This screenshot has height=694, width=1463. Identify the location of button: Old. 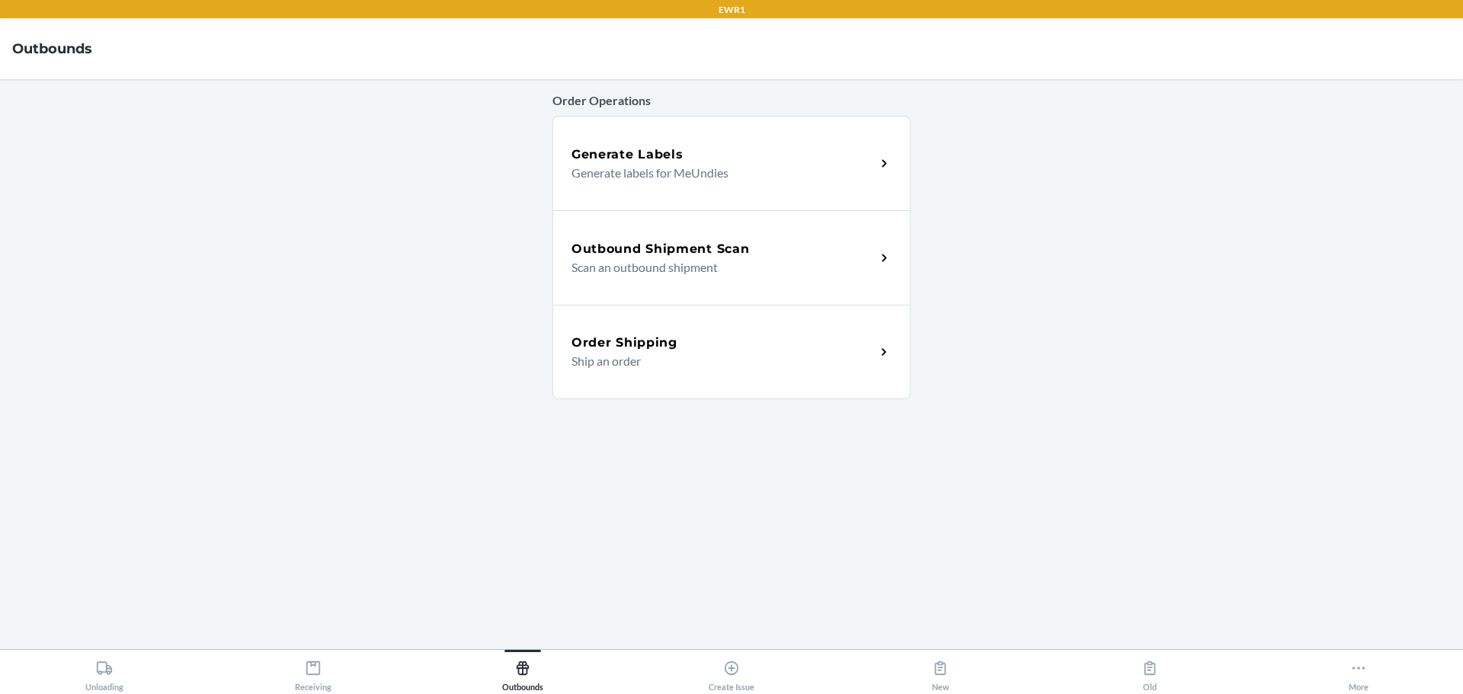
(1149, 670).